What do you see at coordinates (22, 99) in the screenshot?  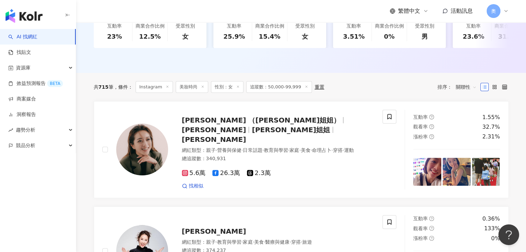 I see `a: 商案媒合` at bounding box center [22, 99].